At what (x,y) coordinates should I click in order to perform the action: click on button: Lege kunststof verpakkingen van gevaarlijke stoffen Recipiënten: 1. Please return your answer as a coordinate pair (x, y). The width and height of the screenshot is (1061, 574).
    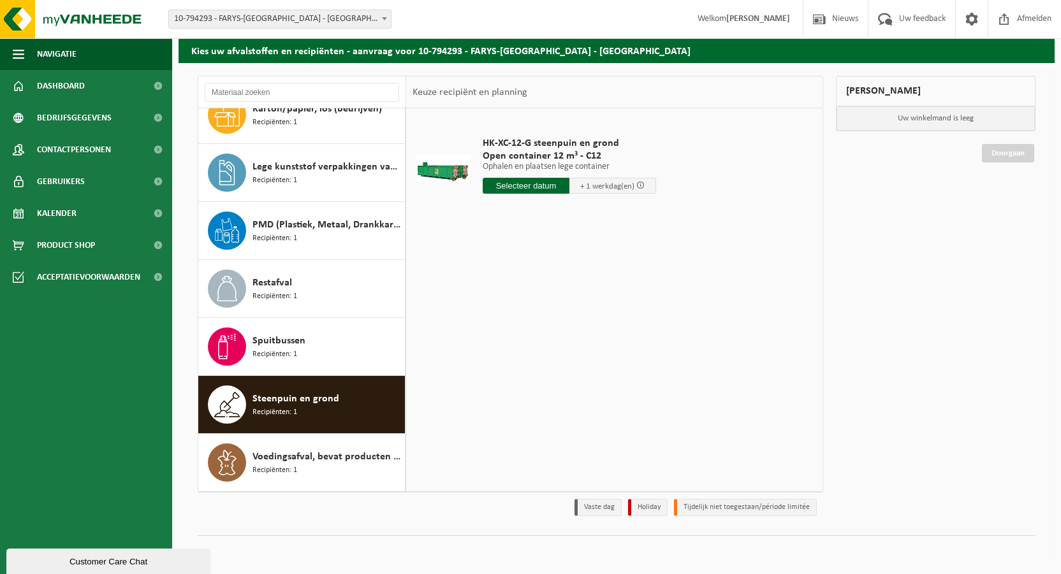
    Looking at the image, I should click on (302, 173).